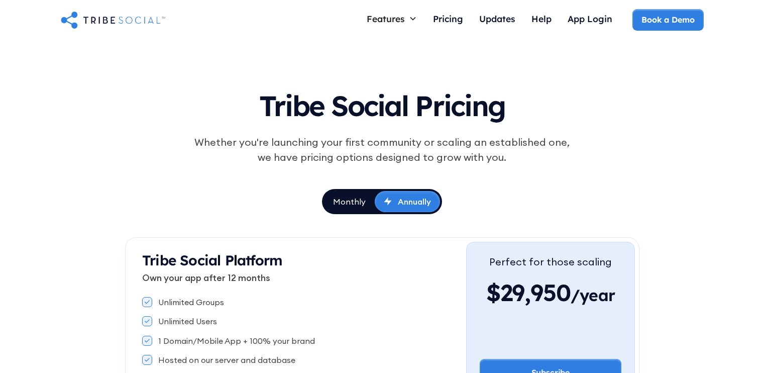  What do you see at coordinates (113, 20) in the screenshot?
I see `a: home` at bounding box center [113, 20].